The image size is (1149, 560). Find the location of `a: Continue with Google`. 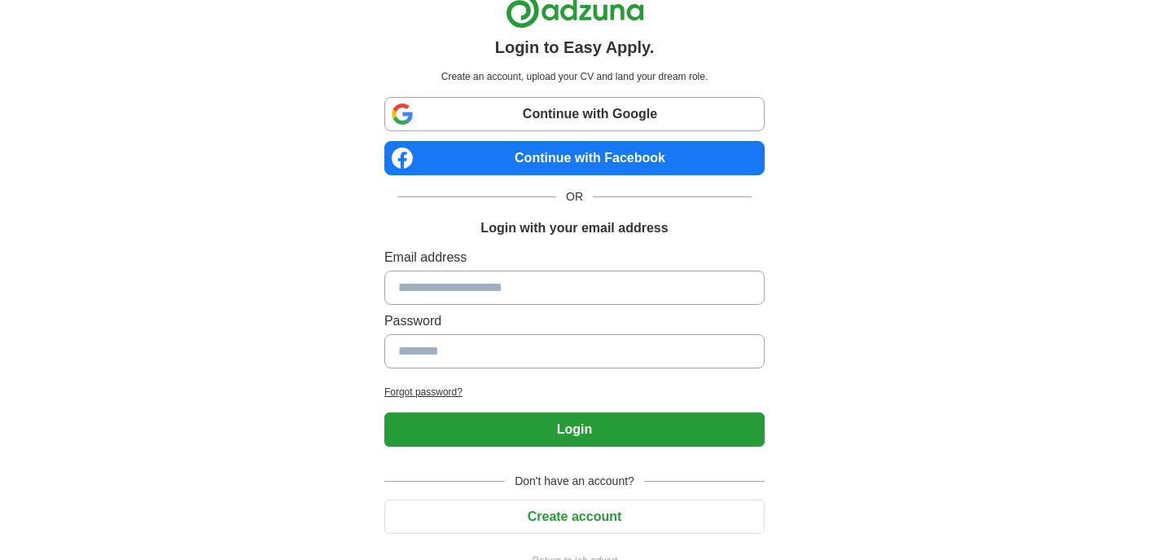

a: Continue with Google is located at coordinates (574, 114).